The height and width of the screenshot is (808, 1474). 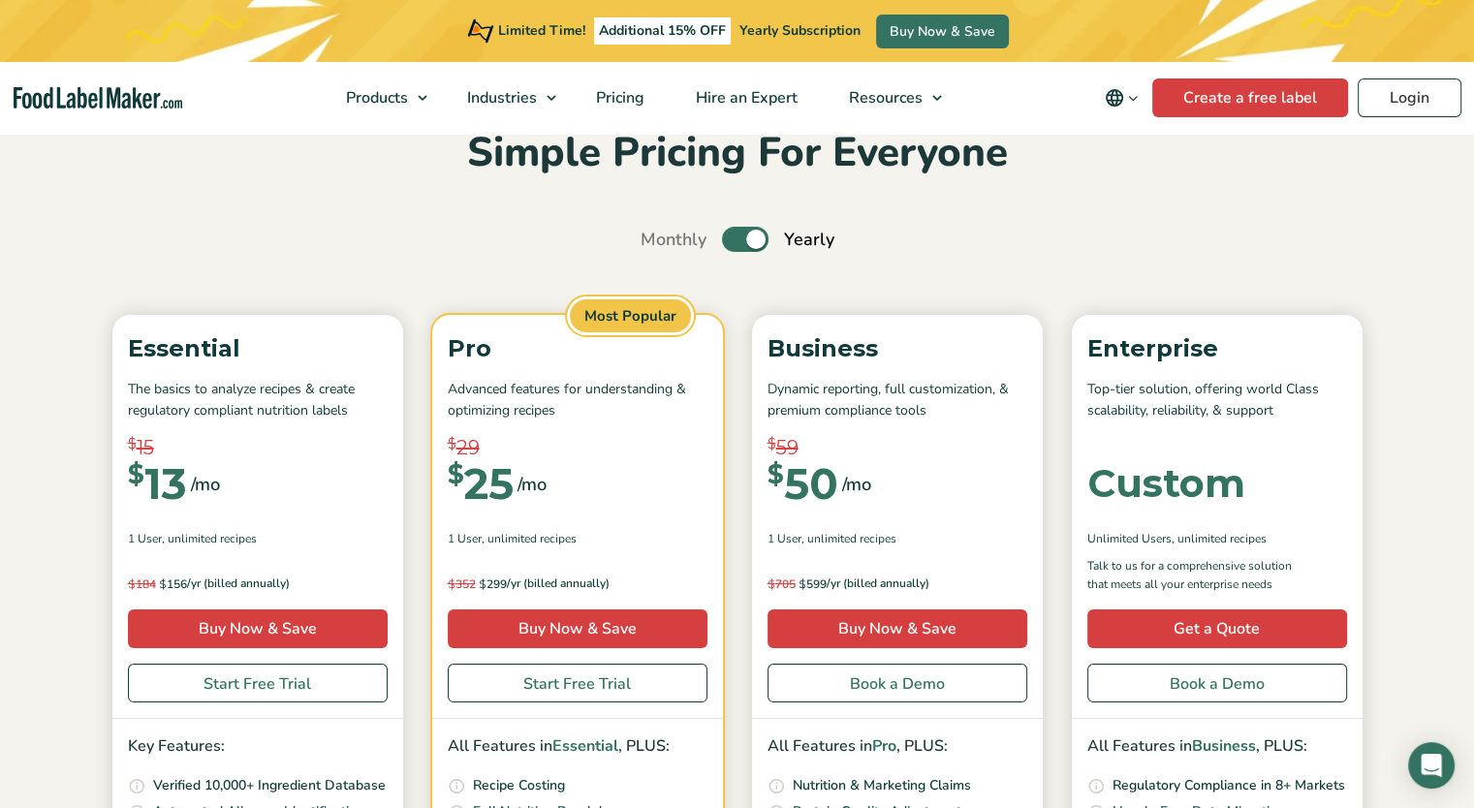 What do you see at coordinates (1432, 766) in the screenshot?
I see `div: Open Intercom Messenger` at bounding box center [1432, 766].